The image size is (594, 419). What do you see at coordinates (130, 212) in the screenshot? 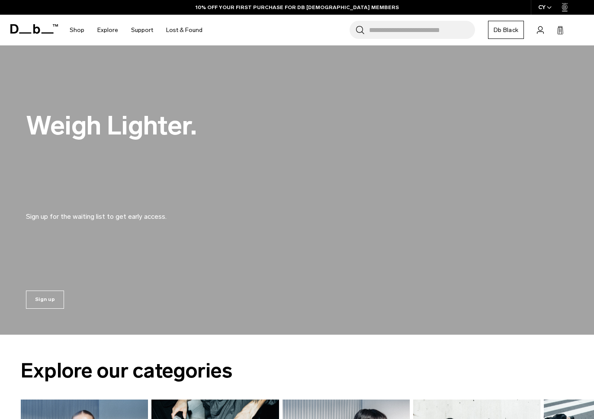
I see `p: Sign up for the waiting list to get early access.` at bounding box center [130, 212].